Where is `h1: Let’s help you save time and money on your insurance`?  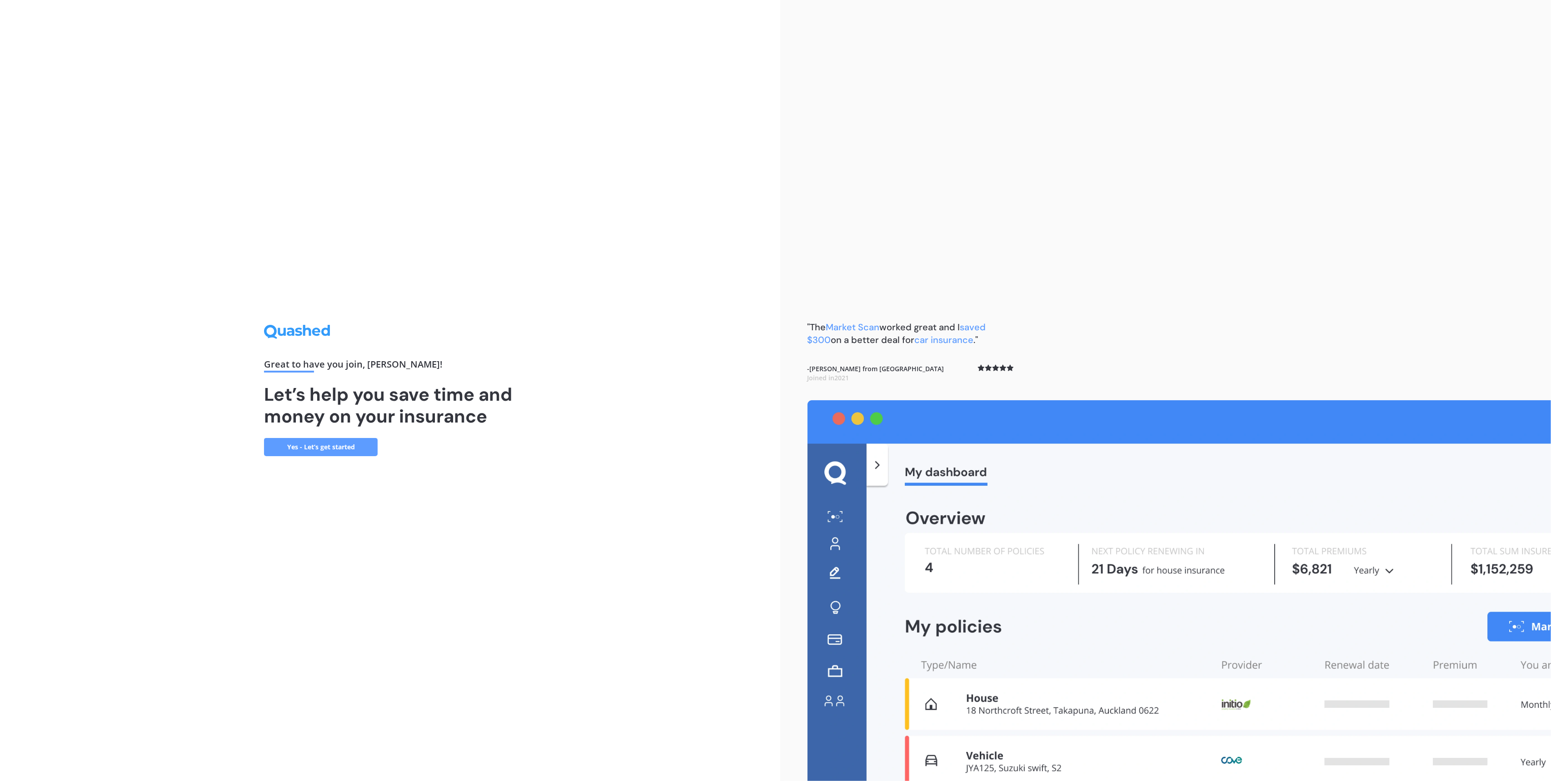 h1: Let’s help you save time and money on your insurance is located at coordinates (390, 405).